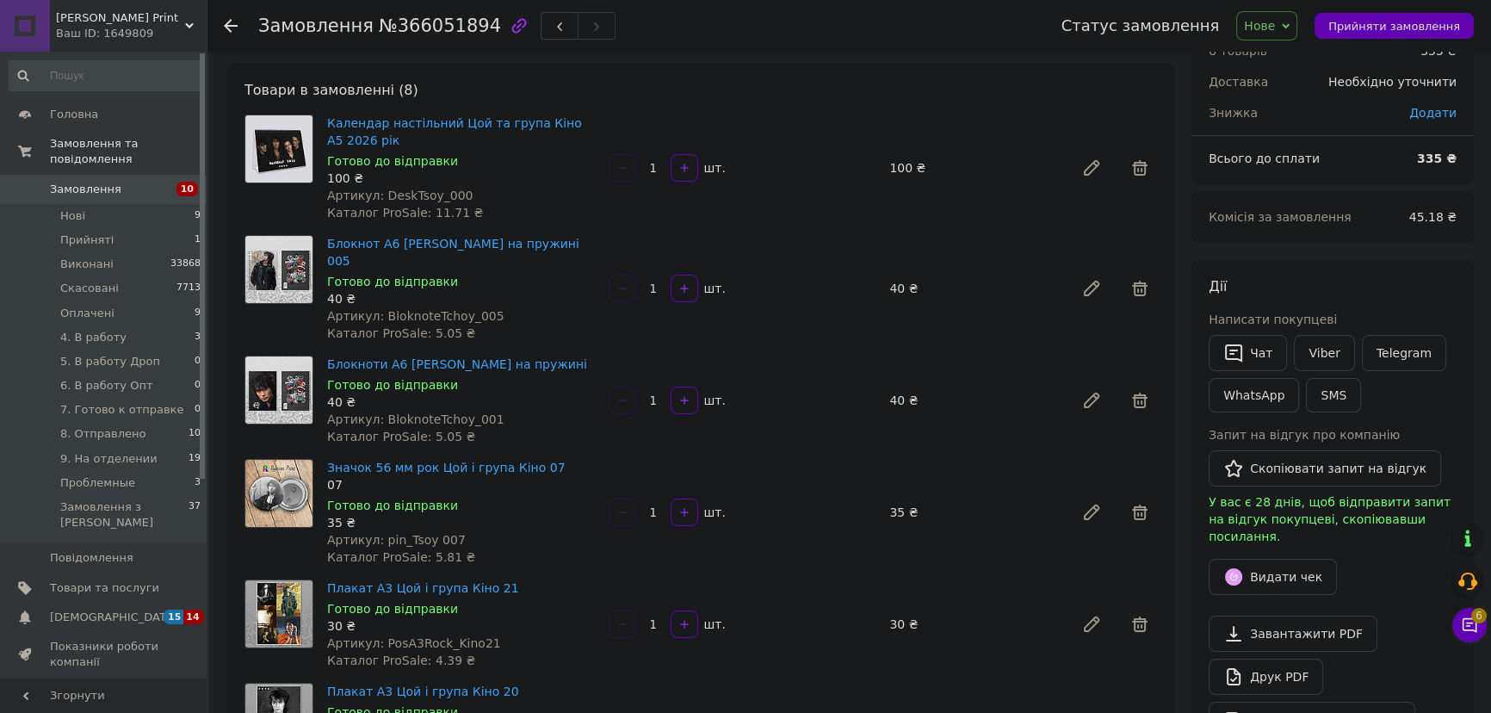  I want to click on button: SMS, so click(1333, 395).